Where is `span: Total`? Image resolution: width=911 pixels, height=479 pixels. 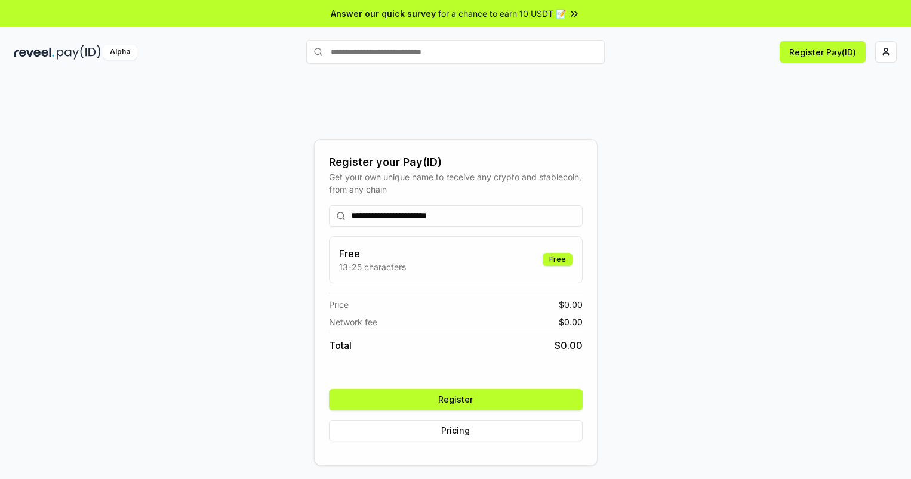
span: Total is located at coordinates (340, 345).